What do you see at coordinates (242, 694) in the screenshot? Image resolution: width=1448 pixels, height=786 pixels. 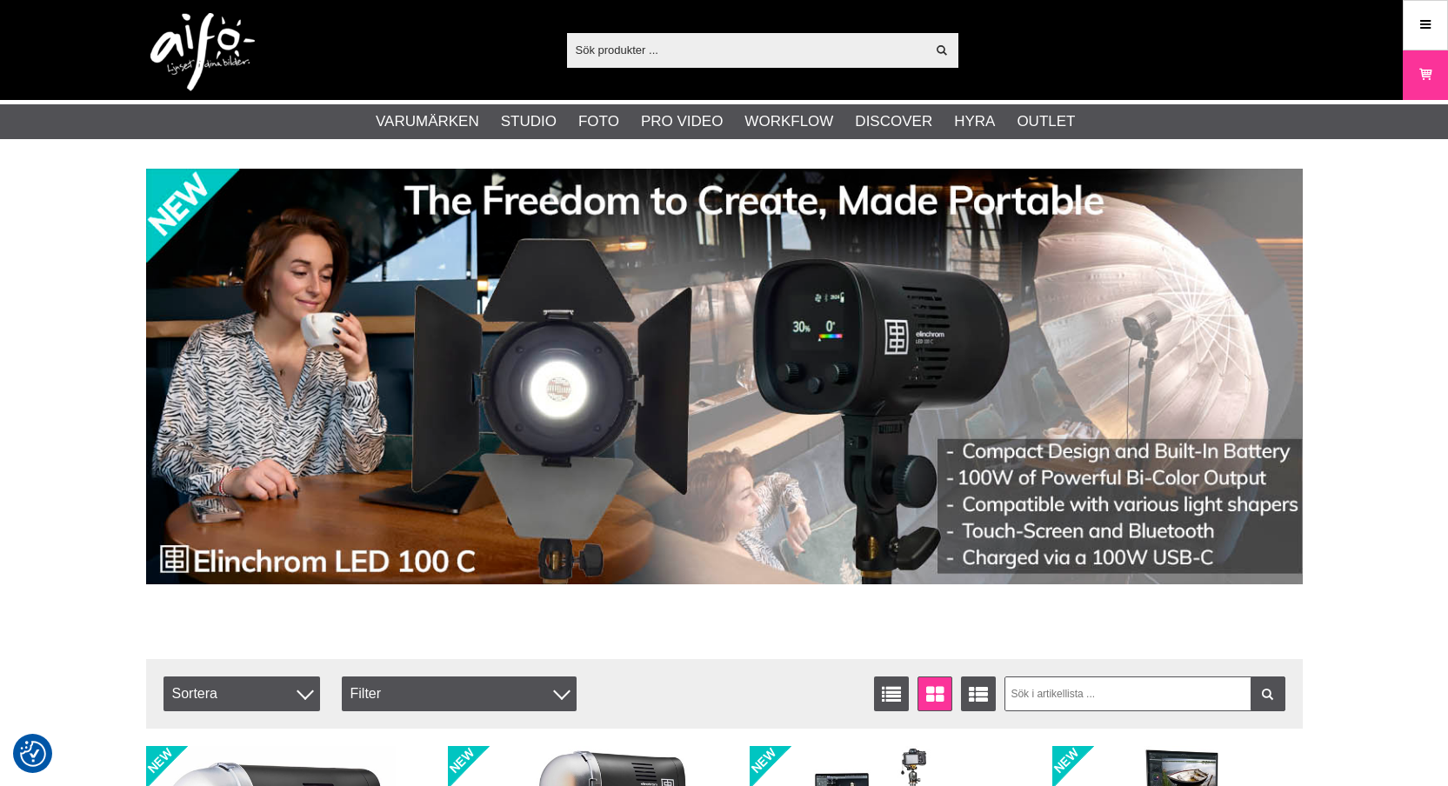 I see `span: Sortera` at bounding box center [242, 694].